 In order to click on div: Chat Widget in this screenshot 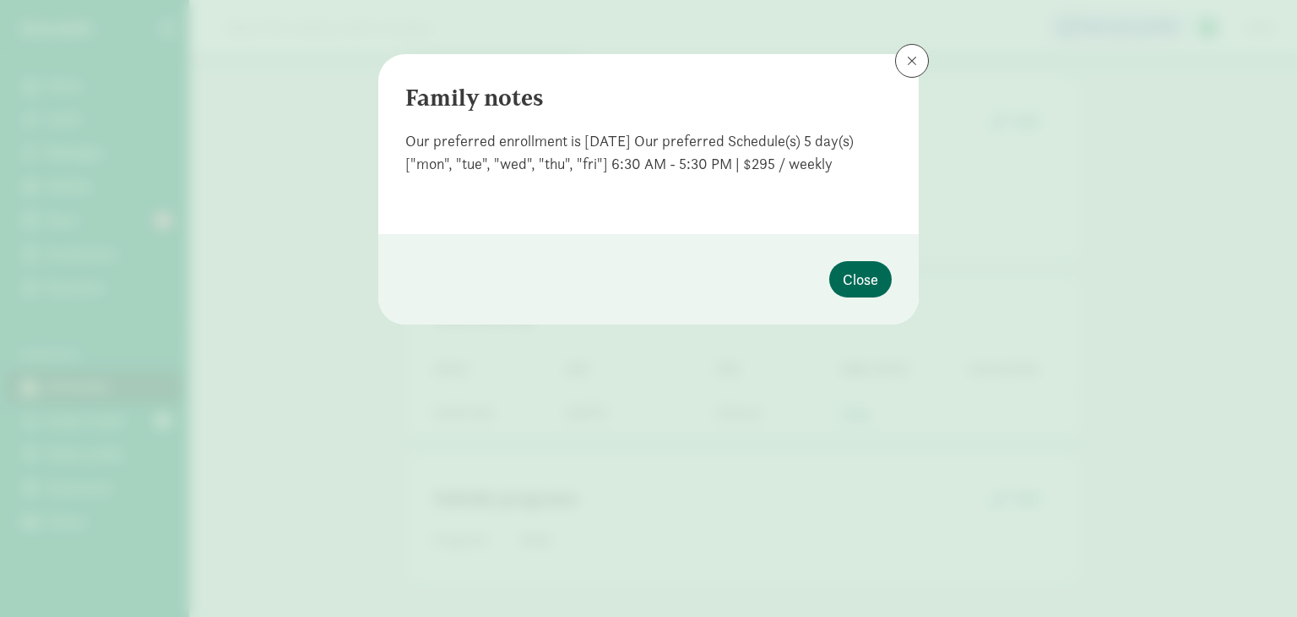, I will do `click(1255, 576)`.